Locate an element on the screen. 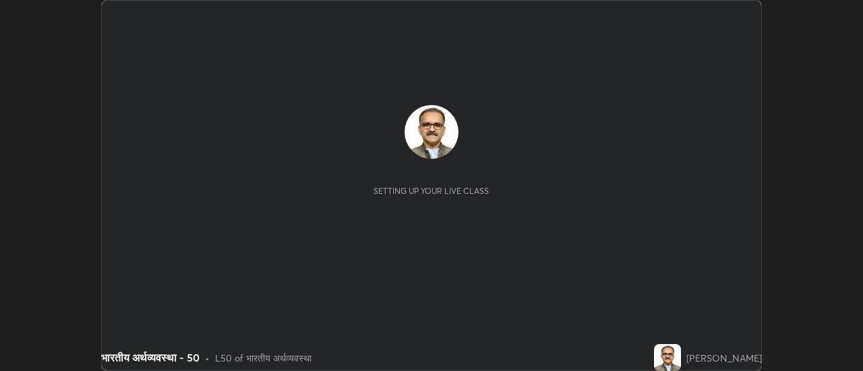 The image size is (863, 371). div: Setting up your live class is located at coordinates (431, 191).